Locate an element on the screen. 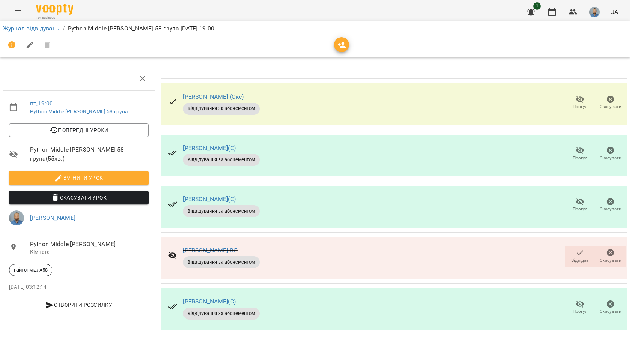  nav: breadcrumb is located at coordinates (315, 28).